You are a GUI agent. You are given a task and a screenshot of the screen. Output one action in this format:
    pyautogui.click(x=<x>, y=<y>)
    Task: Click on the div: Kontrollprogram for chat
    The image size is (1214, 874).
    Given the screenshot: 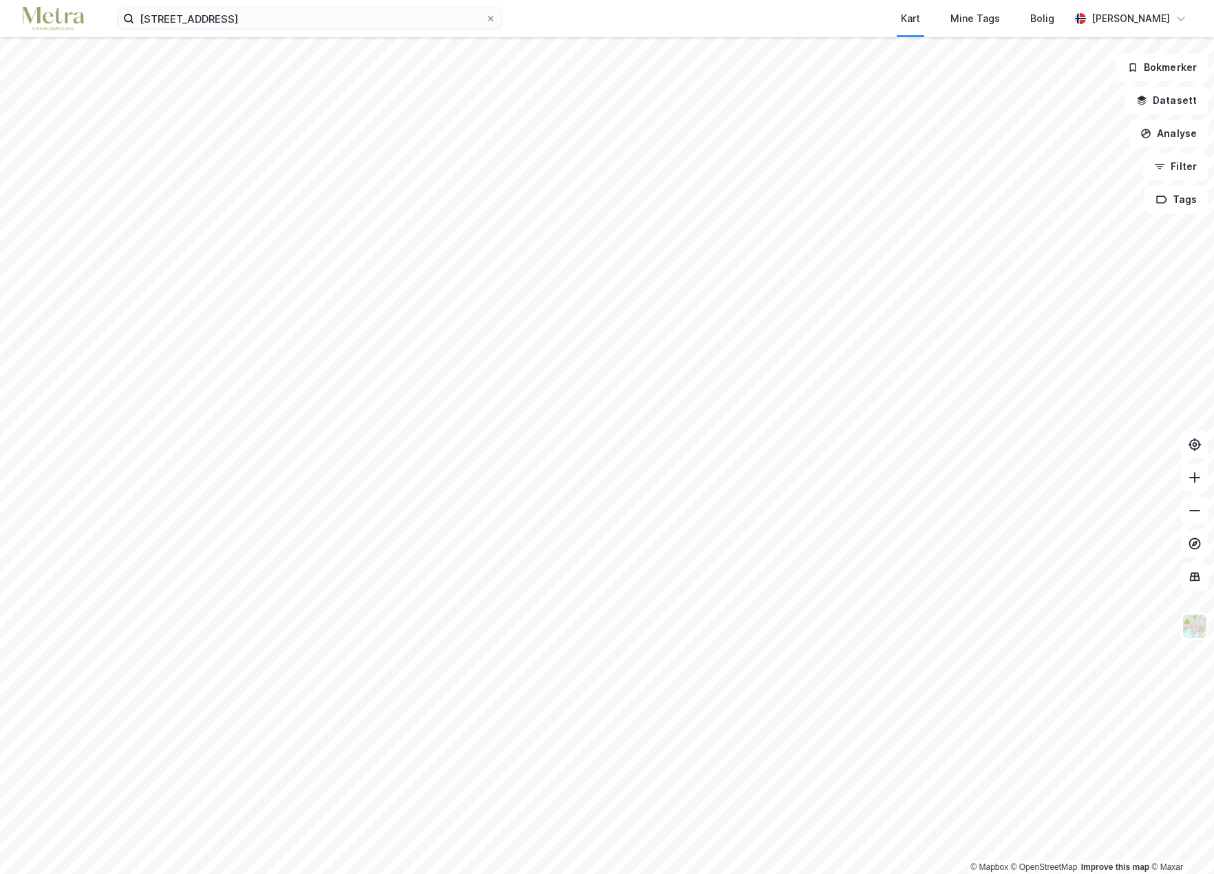 What is the action you would take?
    pyautogui.click(x=1180, y=841)
    